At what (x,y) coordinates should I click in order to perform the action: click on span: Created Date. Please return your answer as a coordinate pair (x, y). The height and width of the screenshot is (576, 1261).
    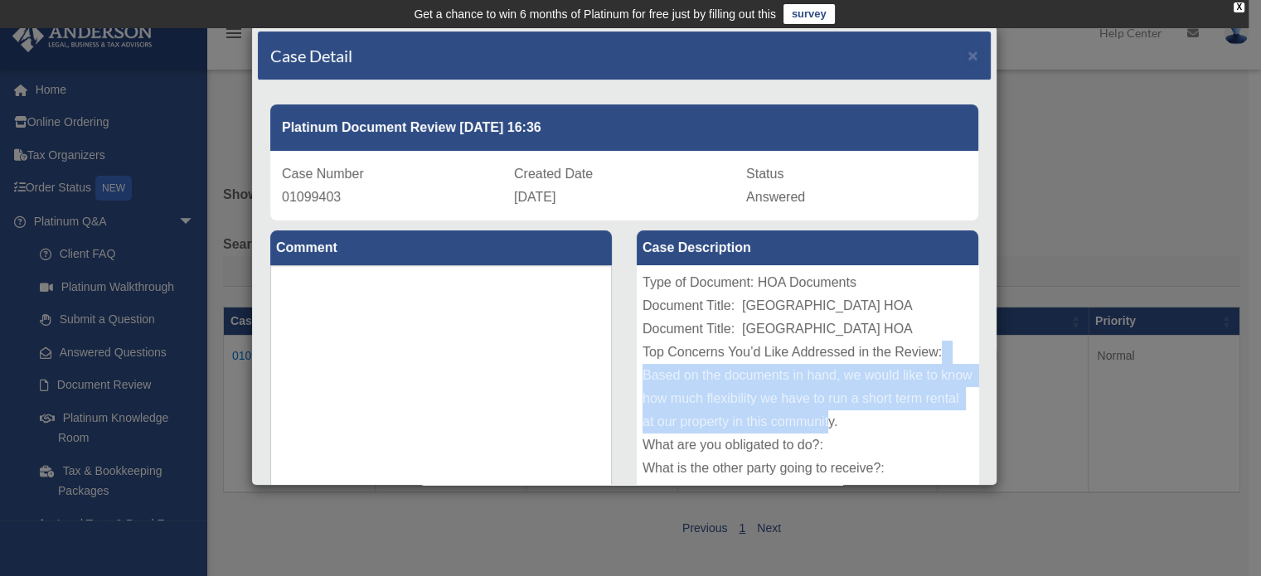
    Looking at the image, I should click on (553, 173).